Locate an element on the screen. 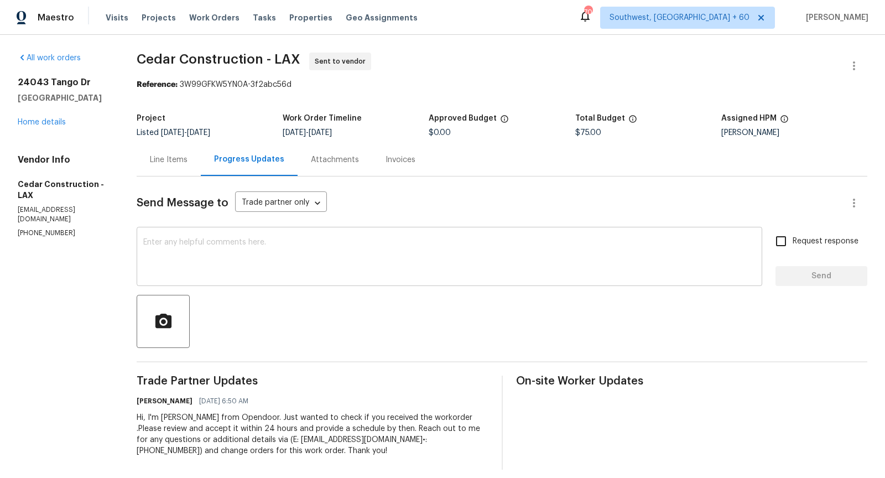 This screenshot has width=885, height=478. h5: Work Order Timeline is located at coordinates (322, 118).